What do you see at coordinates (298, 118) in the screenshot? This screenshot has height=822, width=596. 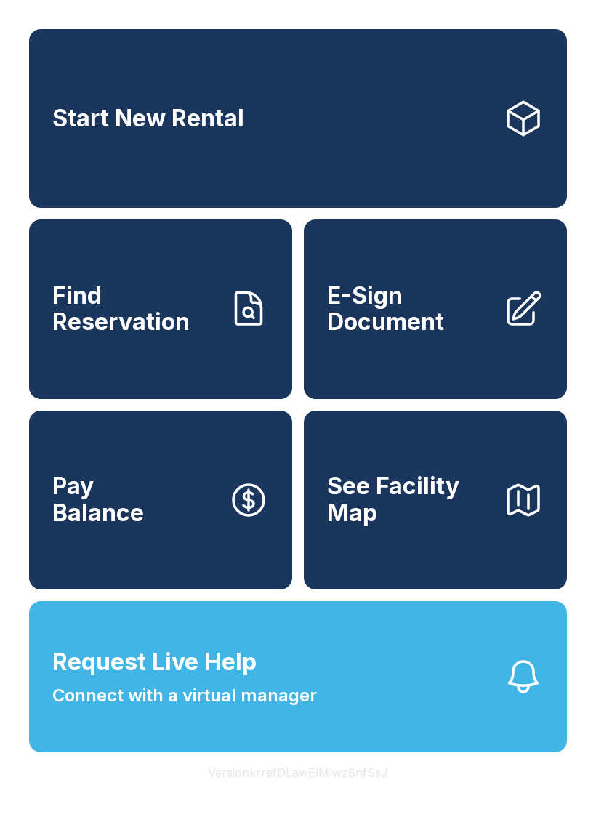 I see `a: Start New Rental` at bounding box center [298, 118].